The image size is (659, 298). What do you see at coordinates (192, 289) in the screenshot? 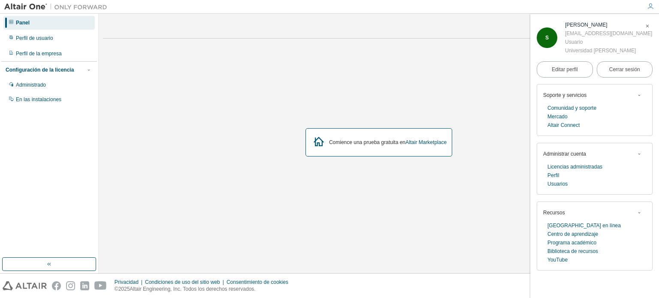
I see `font: Altair Engineering, Inc. Todos los derechos reservados.` at bounding box center [192, 289].